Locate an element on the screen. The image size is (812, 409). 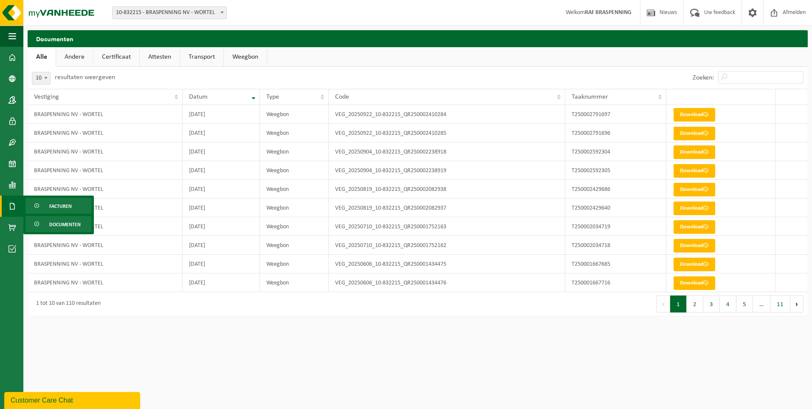
td: T250002034718 is located at coordinates (616, 245).